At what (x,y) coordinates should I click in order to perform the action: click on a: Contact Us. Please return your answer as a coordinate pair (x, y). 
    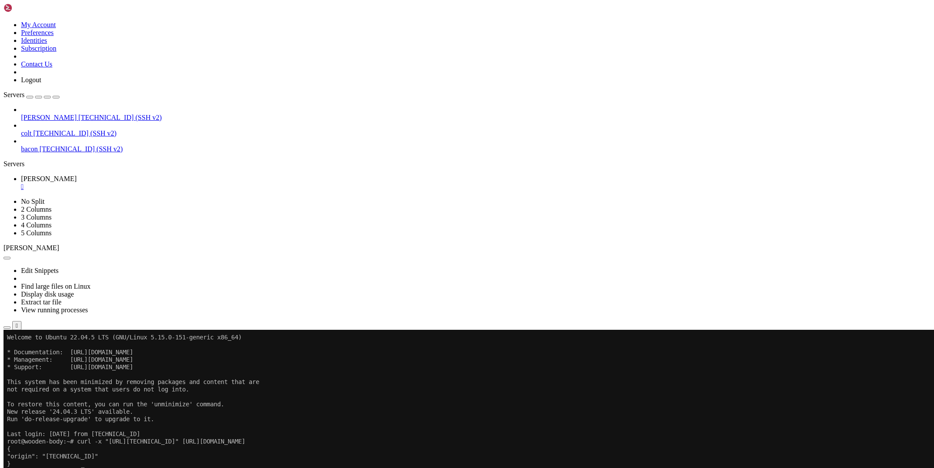
    Looking at the image, I should click on (37, 64).